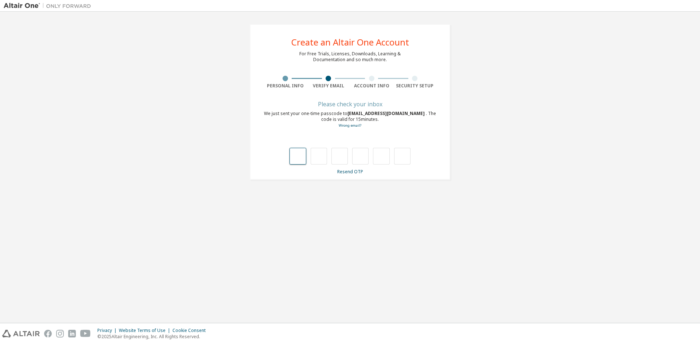 The width and height of the screenshot is (700, 344). What do you see at coordinates (85, 334) in the screenshot?
I see `img: youtube.svg` at bounding box center [85, 334].